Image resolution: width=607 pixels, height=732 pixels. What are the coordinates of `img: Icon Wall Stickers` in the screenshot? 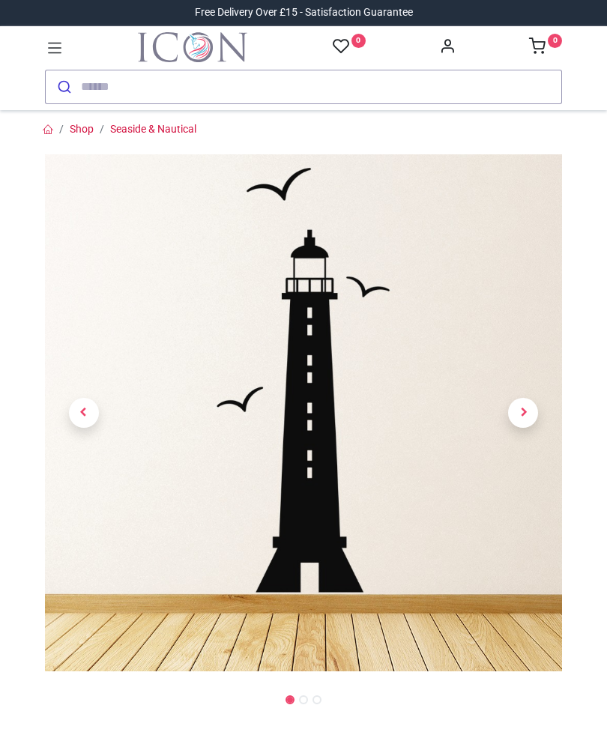 It's located at (192, 47).